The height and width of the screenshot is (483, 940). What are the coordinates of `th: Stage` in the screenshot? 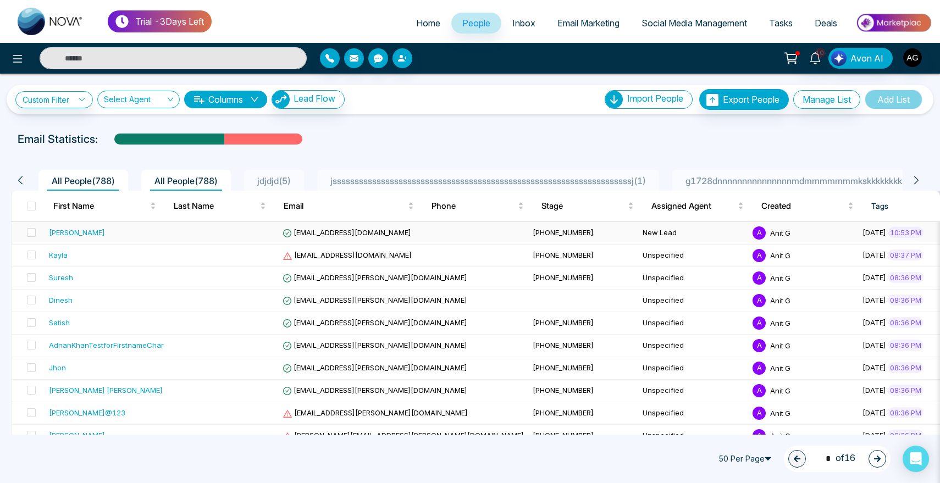 It's located at (588, 206).